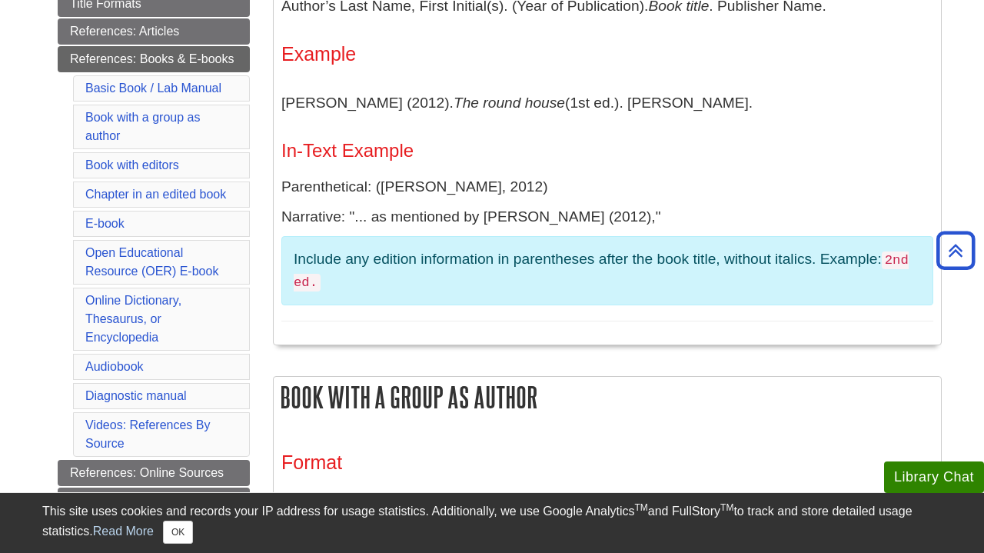  I want to click on h3: Example, so click(608, 54).